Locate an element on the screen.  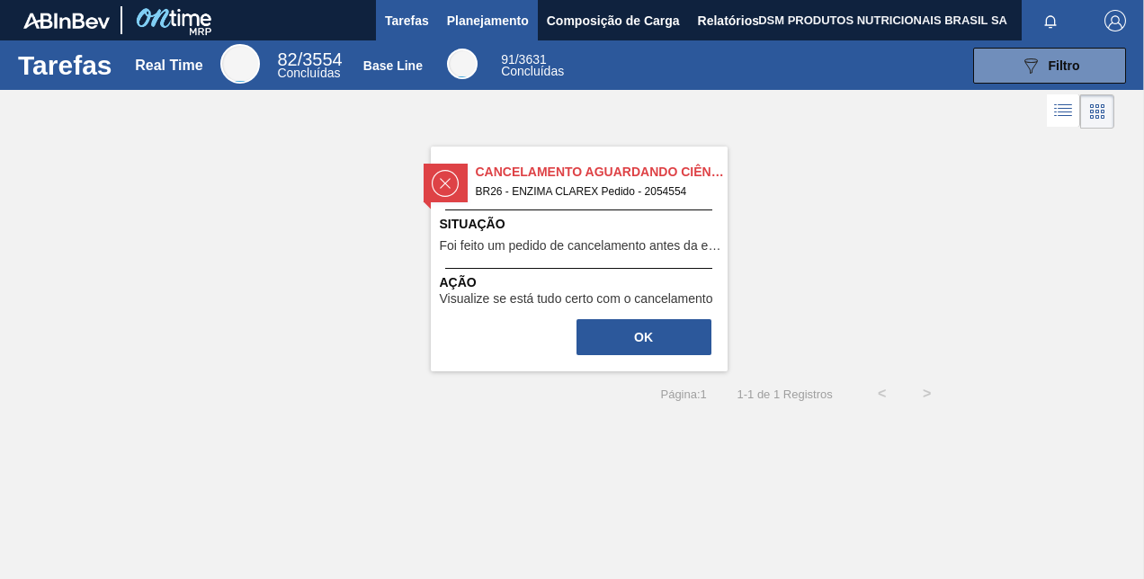
span: Situação is located at coordinates (581, 224).